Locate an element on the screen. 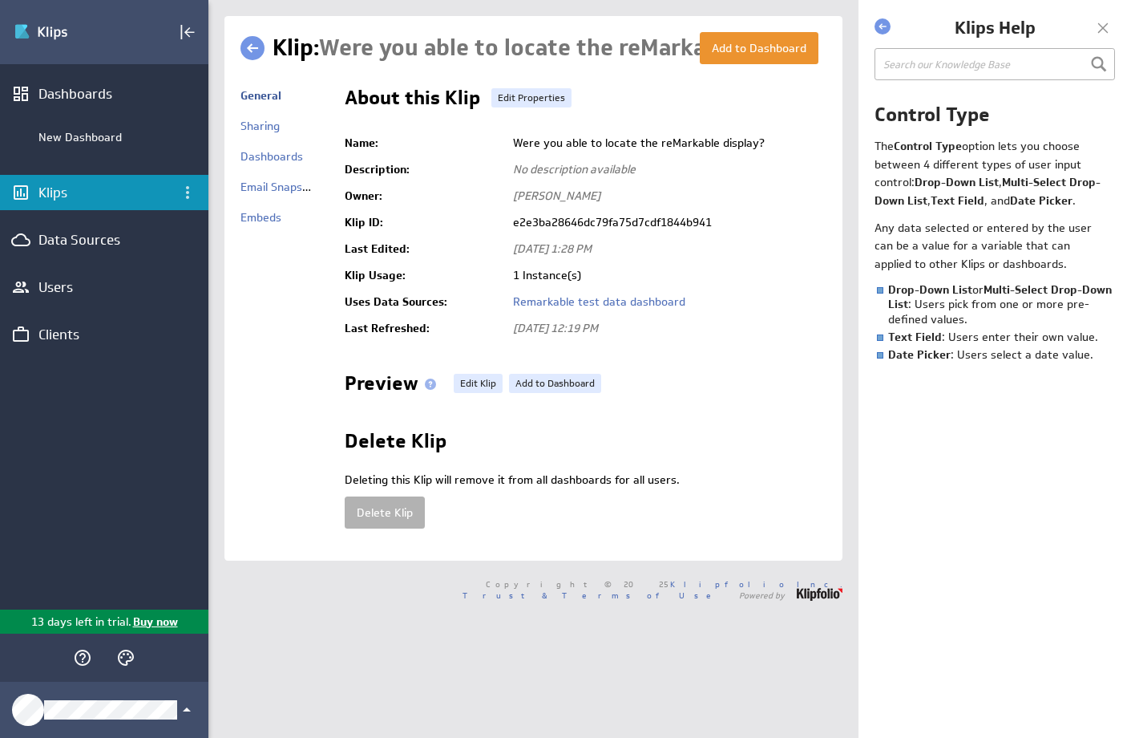  div: Clients is located at coordinates (104, 334).